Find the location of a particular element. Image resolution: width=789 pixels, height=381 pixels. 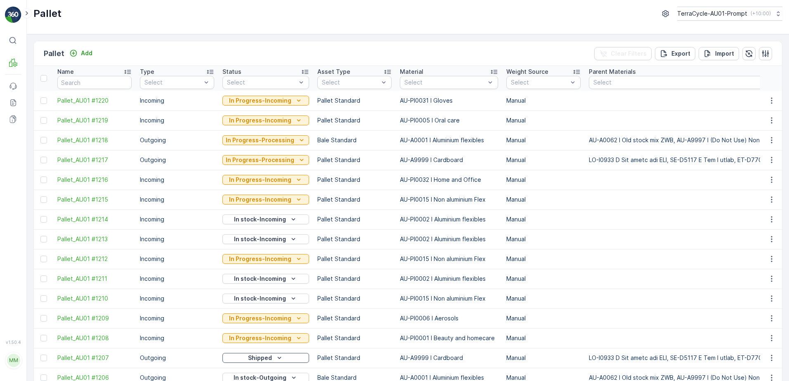

span: Pallet_AU01 #1216 is located at coordinates (94, 180).